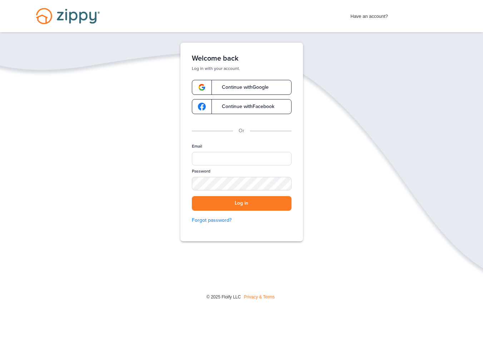  I want to click on a: Privacy & Terms, so click(259, 297).